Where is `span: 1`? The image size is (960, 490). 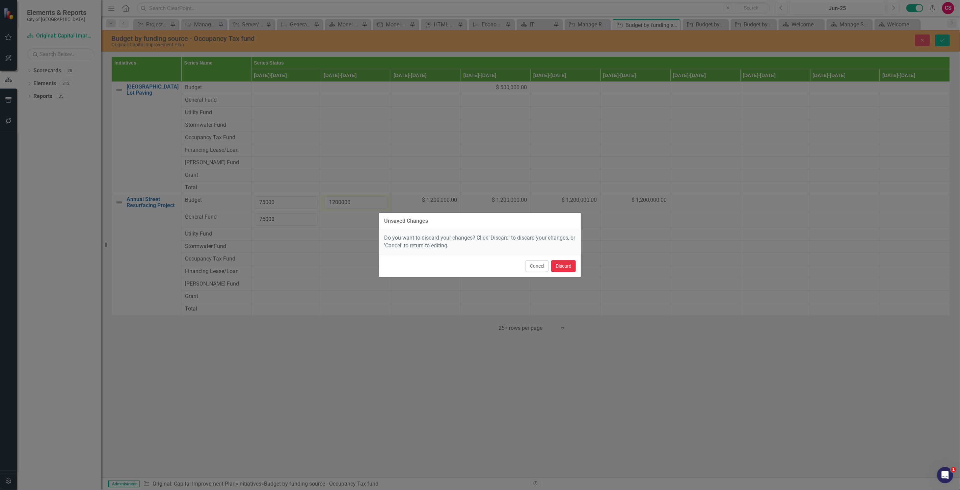 span: 1 is located at coordinates (954, 469).